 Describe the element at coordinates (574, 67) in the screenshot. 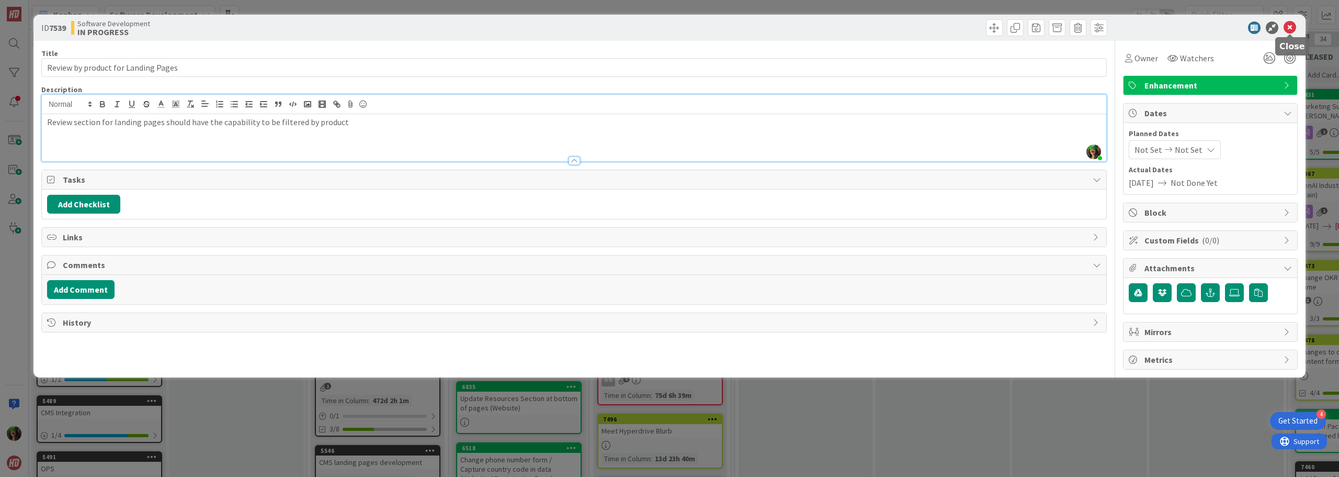

I see `input: type card name here...` at that location.